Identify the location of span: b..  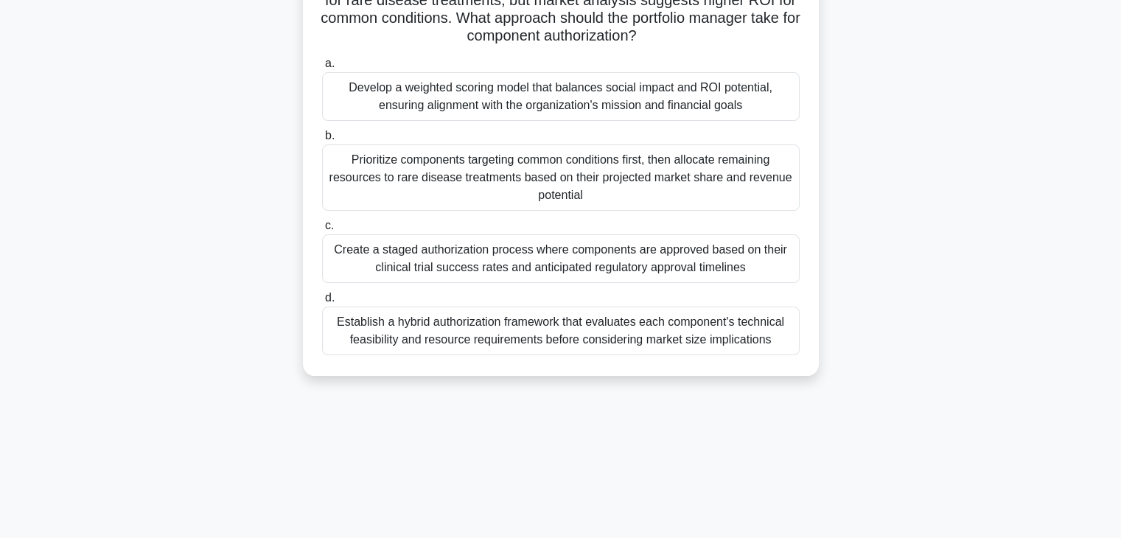
(329, 135).